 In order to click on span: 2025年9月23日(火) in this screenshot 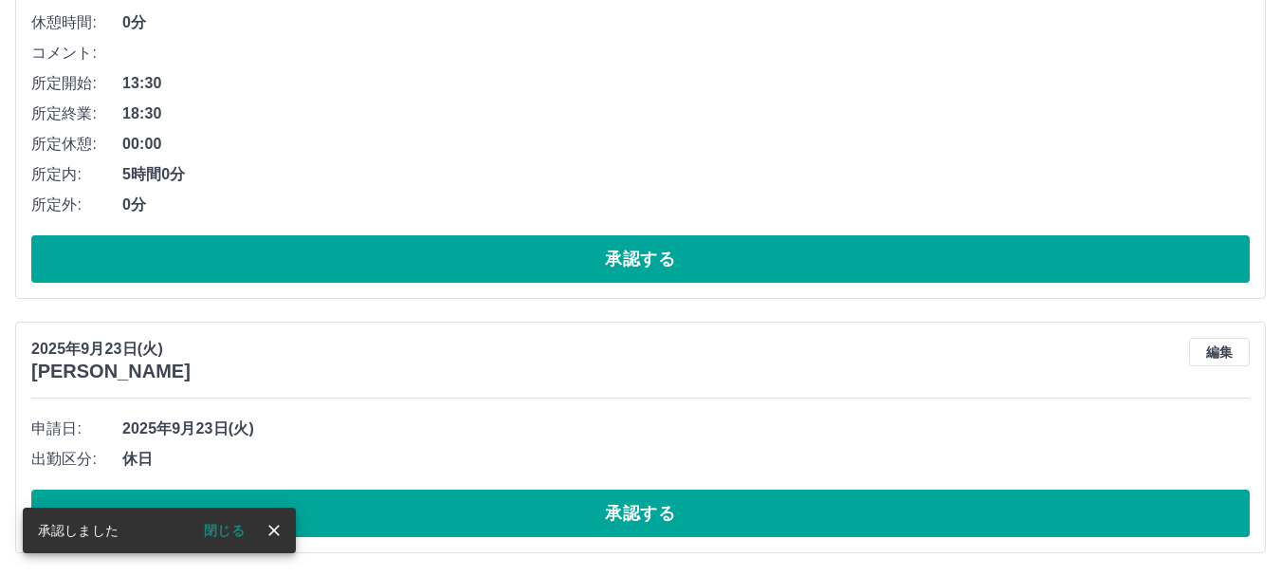, I will do `click(686, 429)`.